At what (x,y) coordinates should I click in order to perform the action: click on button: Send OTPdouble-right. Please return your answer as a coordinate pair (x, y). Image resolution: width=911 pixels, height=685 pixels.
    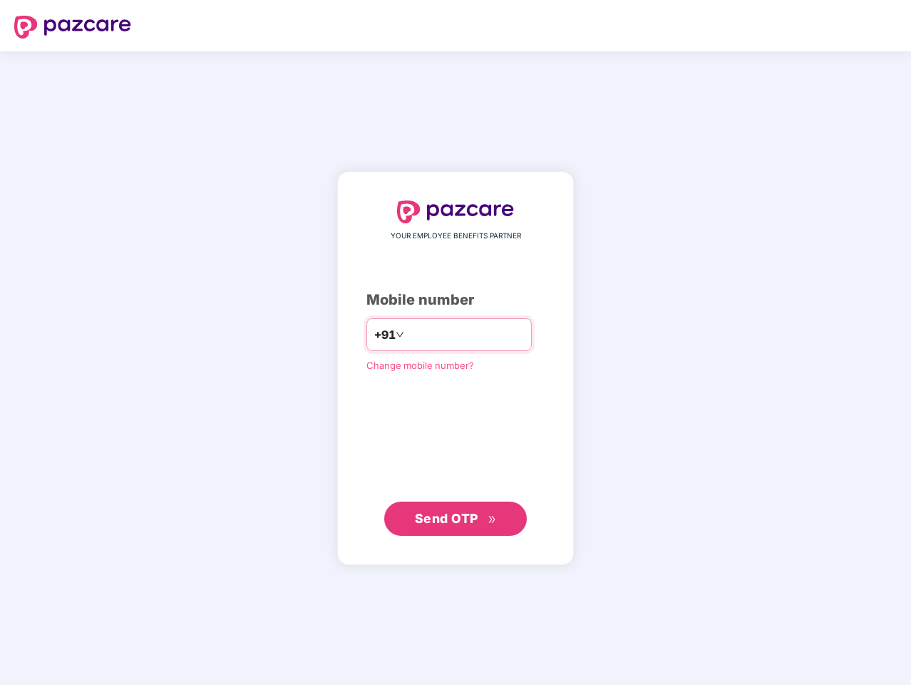
    Looking at the image, I should click on (456, 518).